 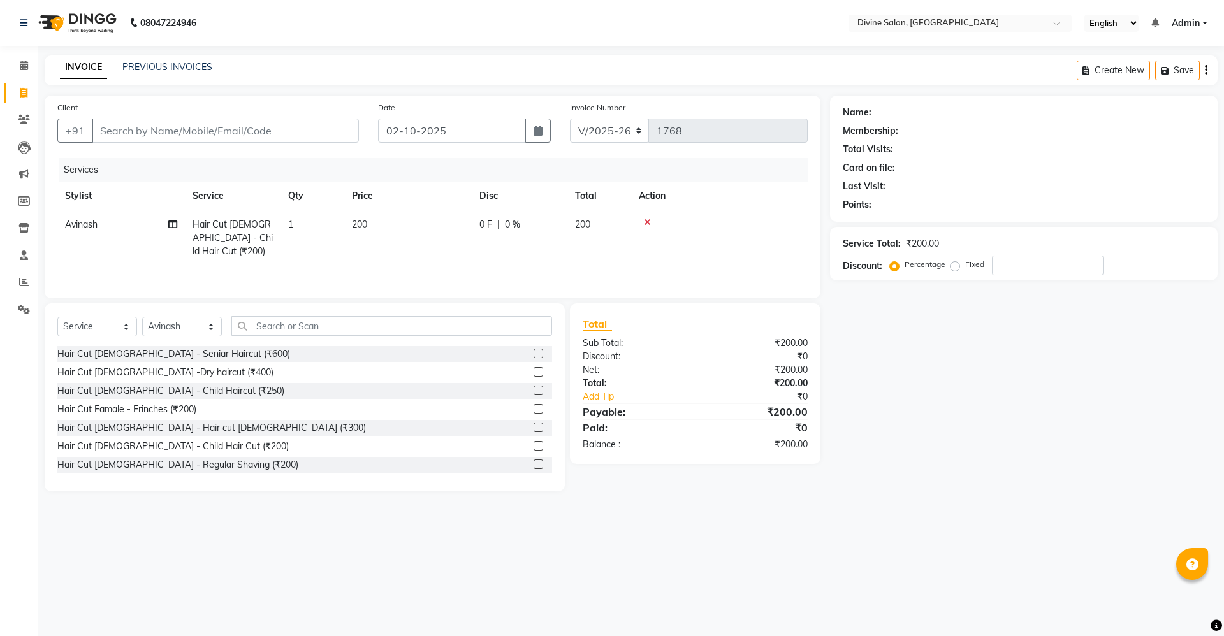 What do you see at coordinates (634, 343) in the screenshot?
I see `div: Sub Total:` at bounding box center [634, 343].